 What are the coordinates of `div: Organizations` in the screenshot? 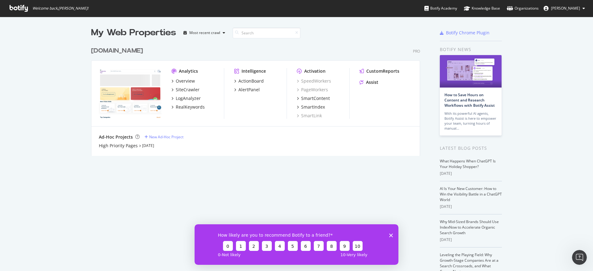 It's located at (523, 8).